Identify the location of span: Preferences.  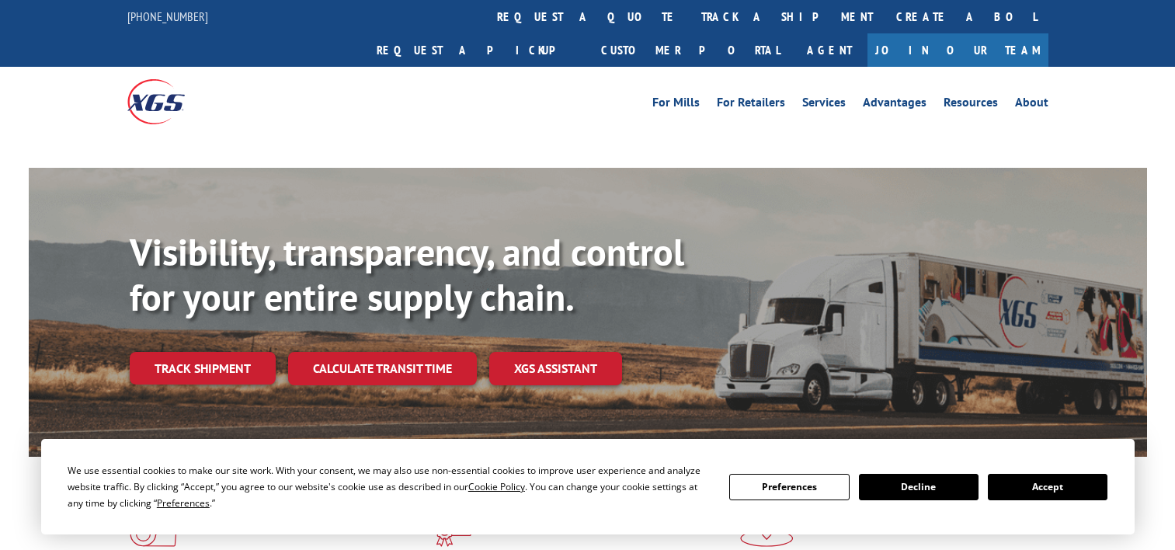
(183, 502).